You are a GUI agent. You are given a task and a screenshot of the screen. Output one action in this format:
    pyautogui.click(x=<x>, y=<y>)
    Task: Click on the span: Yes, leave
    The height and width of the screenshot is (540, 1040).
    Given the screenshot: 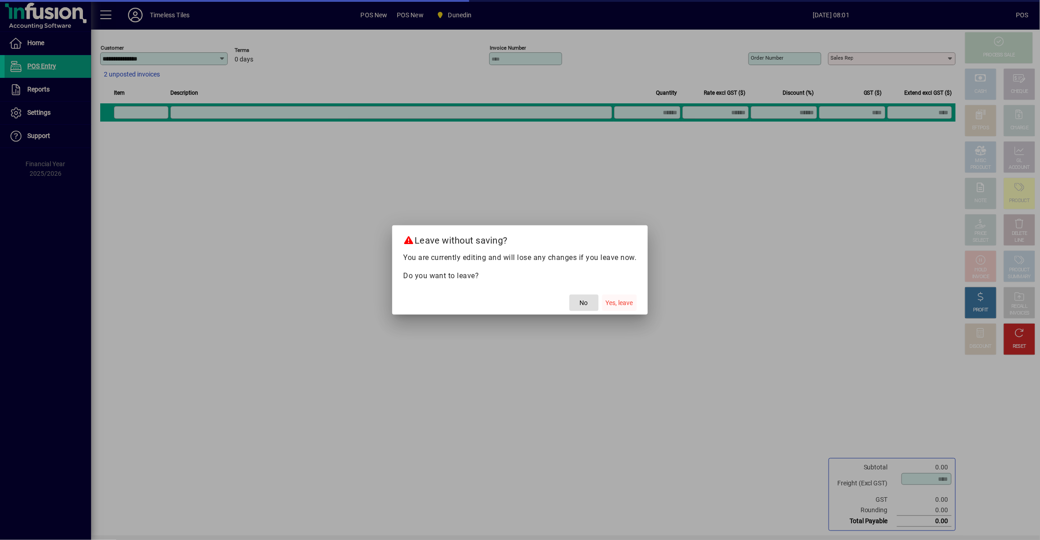 What is the action you would take?
    pyautogui.click(x=620, y=303)
    